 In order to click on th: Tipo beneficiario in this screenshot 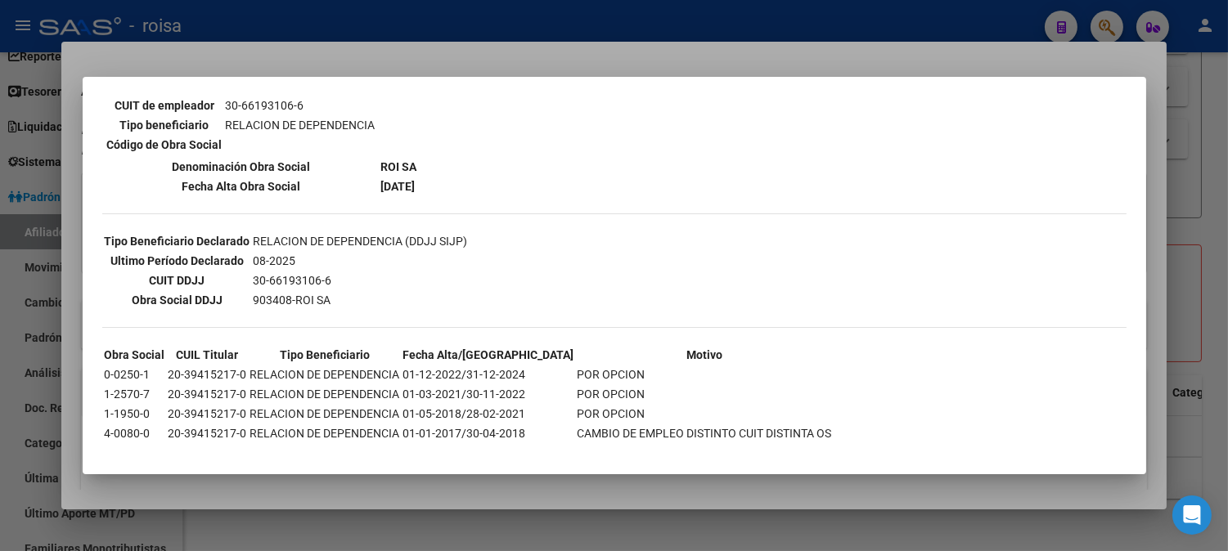, I will do `click(164, 125)`.